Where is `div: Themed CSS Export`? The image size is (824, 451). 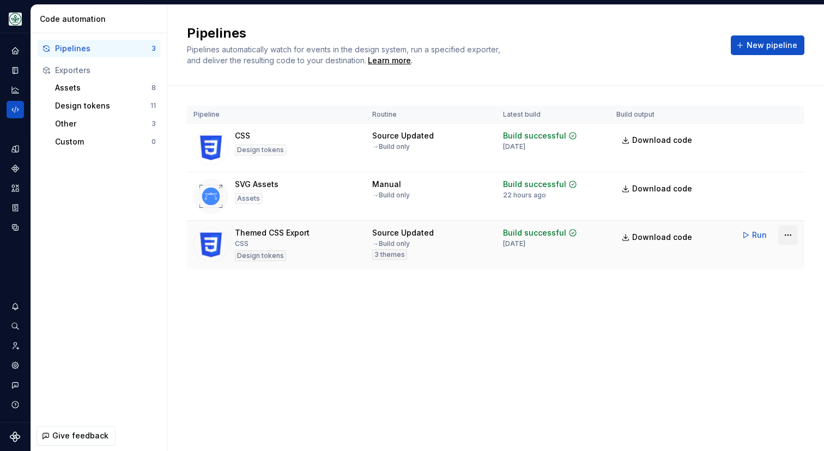
div: Themed CSS Export is located at coordinates (272, 233).